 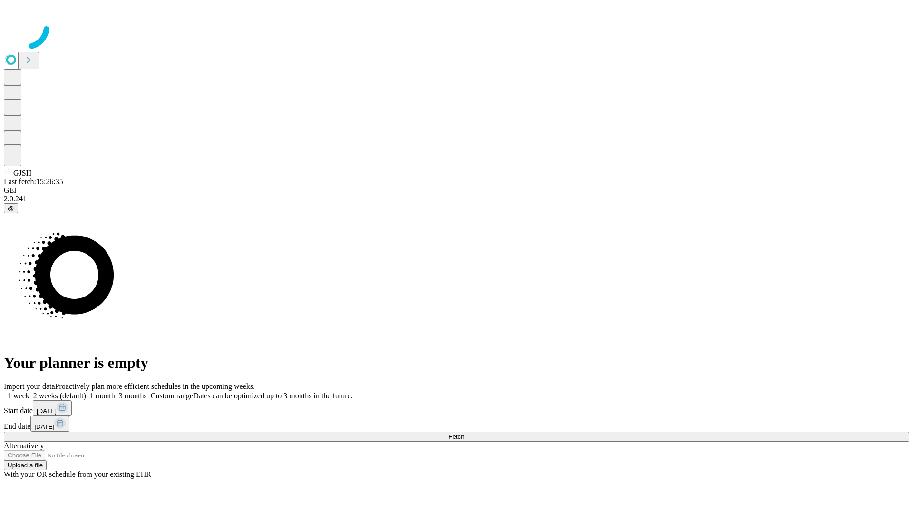 I want to click on button: Fetch, so click(x=457, y=436).